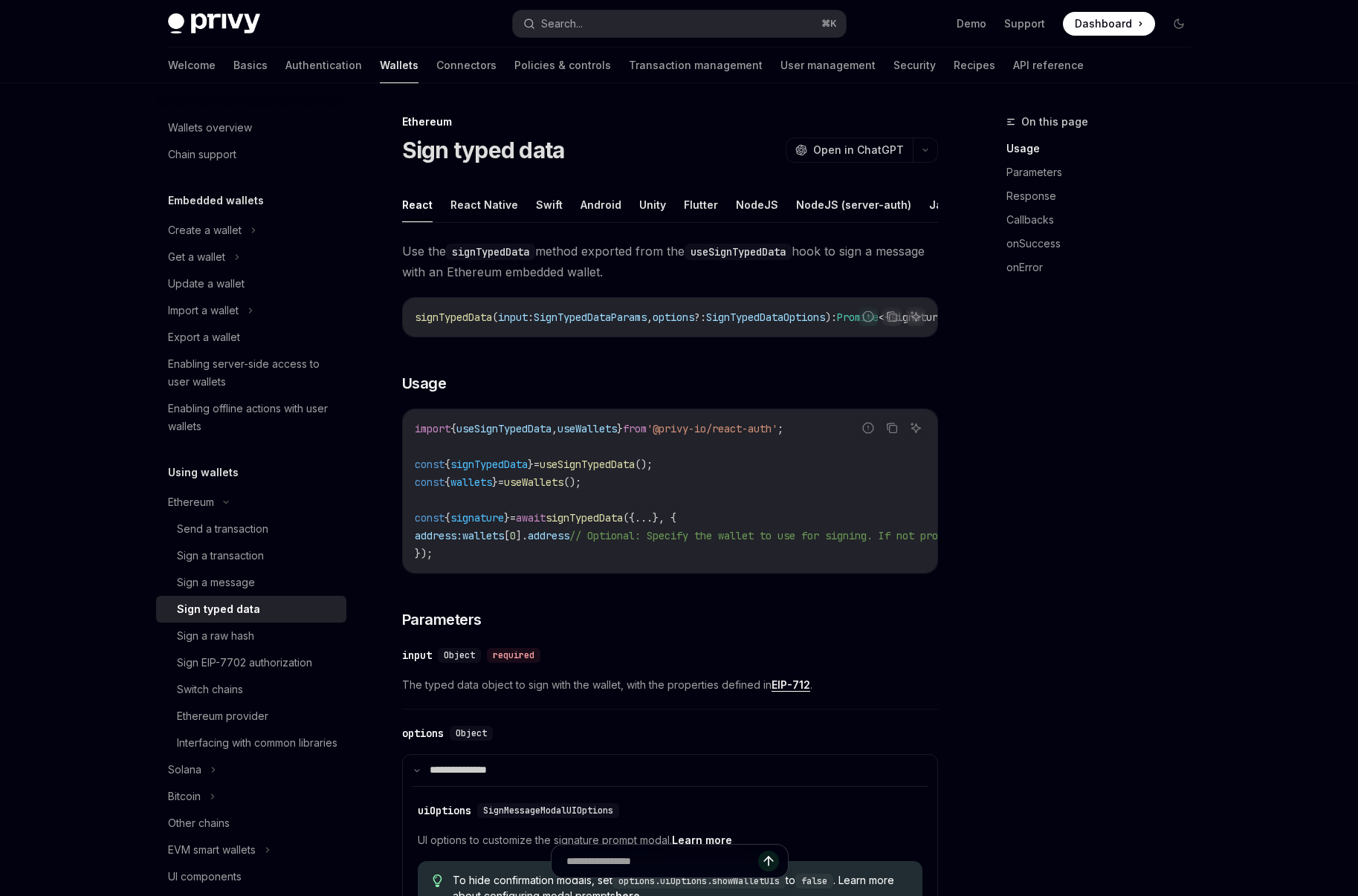  What do you see at coordinates (251, 877) in the screenshot?
I see `a: UI components` at bounding box center [251, 877].